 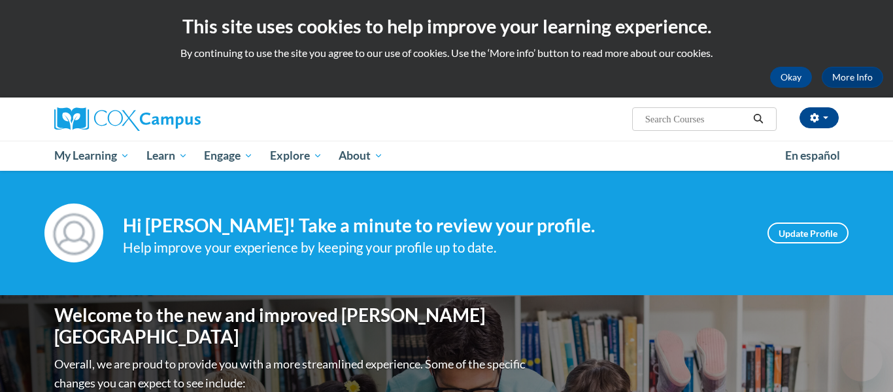 What do you see at coordinates (435, 247) in the screenshot?
I see `div: Help improve your experience by keeping your profile up to date.` at bounding box center [435, 247].